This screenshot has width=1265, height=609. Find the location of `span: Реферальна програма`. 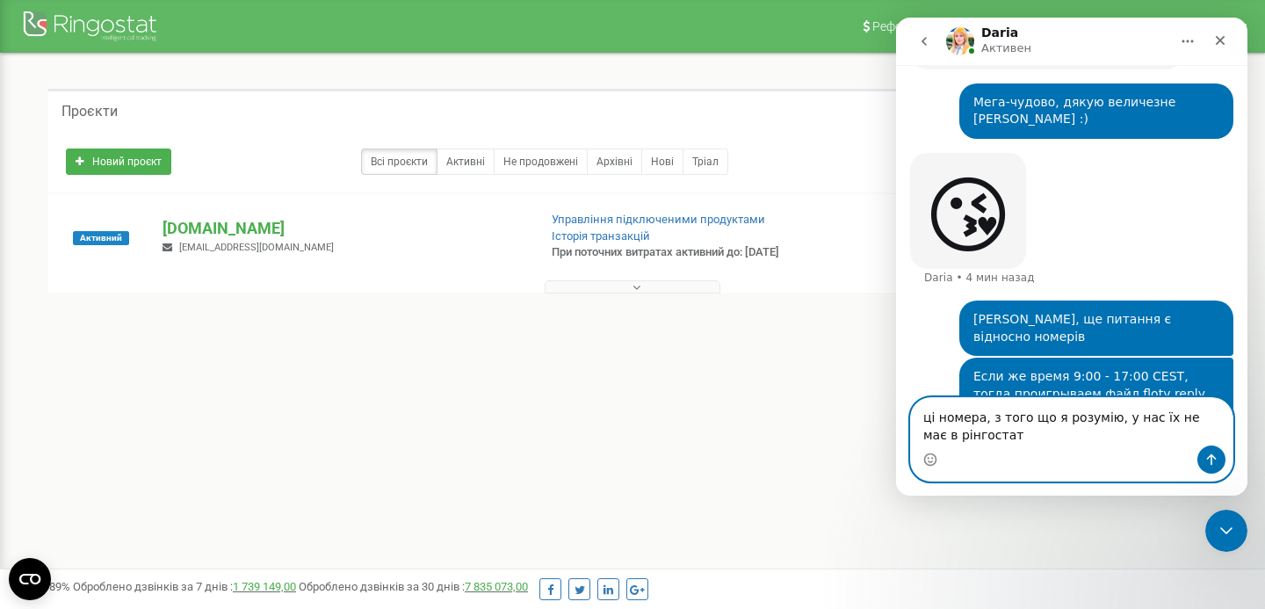

span: Реферальна програма is located at coordinates (938, 26).